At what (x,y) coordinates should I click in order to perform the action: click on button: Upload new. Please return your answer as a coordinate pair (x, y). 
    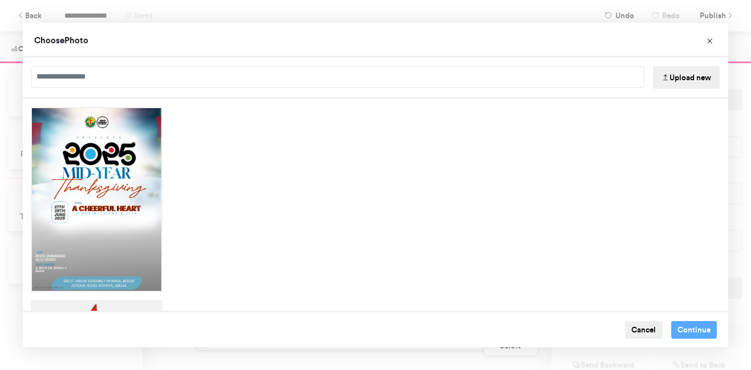
    Looking at the image, I should click on (686, 77).